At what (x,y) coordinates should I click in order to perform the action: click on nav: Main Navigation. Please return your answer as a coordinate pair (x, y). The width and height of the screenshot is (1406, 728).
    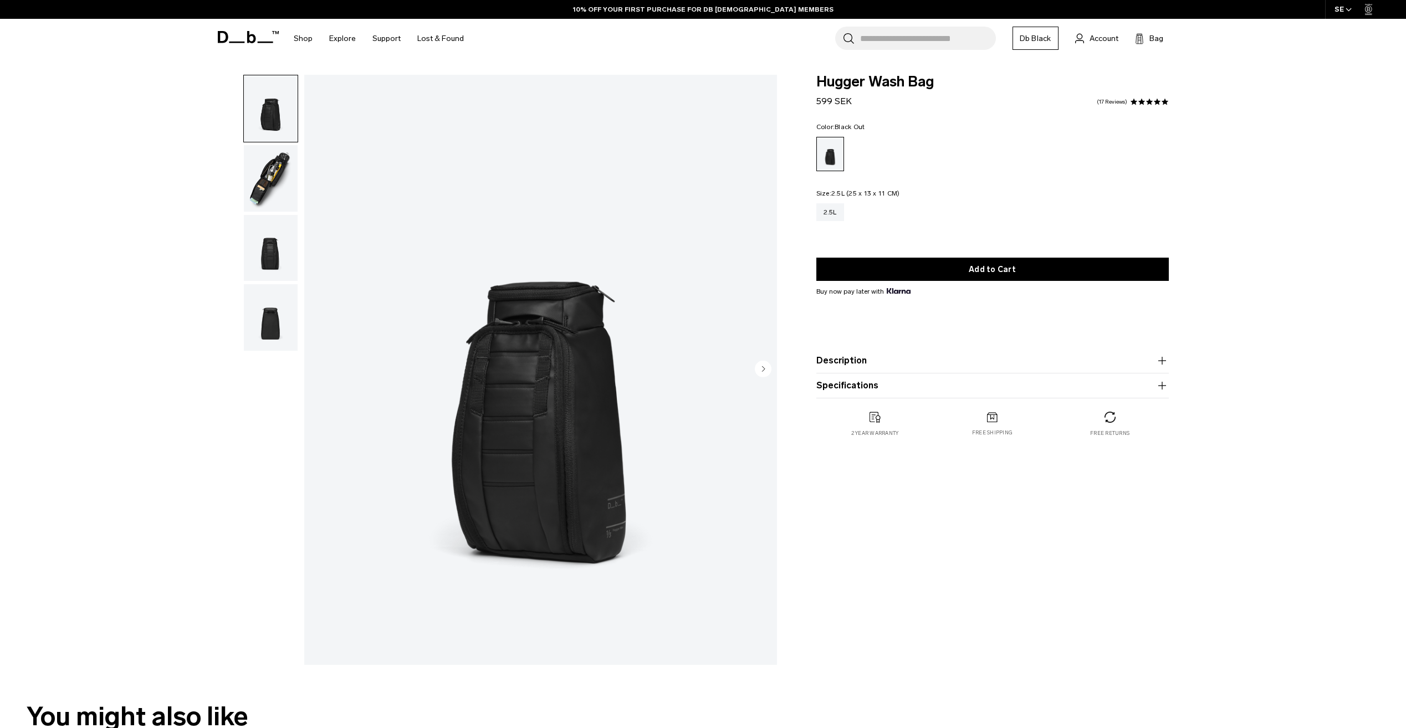
    Looking at the image, I should click on (378, 38).